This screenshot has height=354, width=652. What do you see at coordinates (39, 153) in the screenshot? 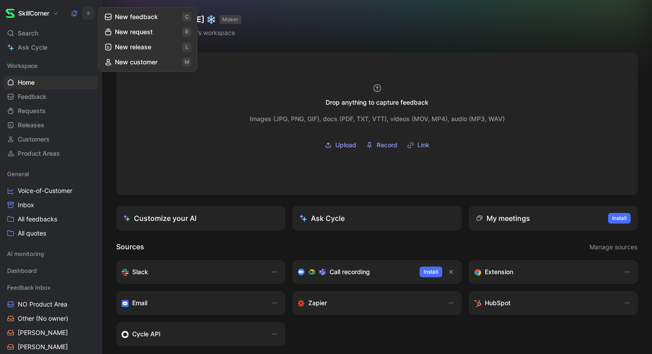
I see `span: Product Areas` at bounding box center [39, 153].